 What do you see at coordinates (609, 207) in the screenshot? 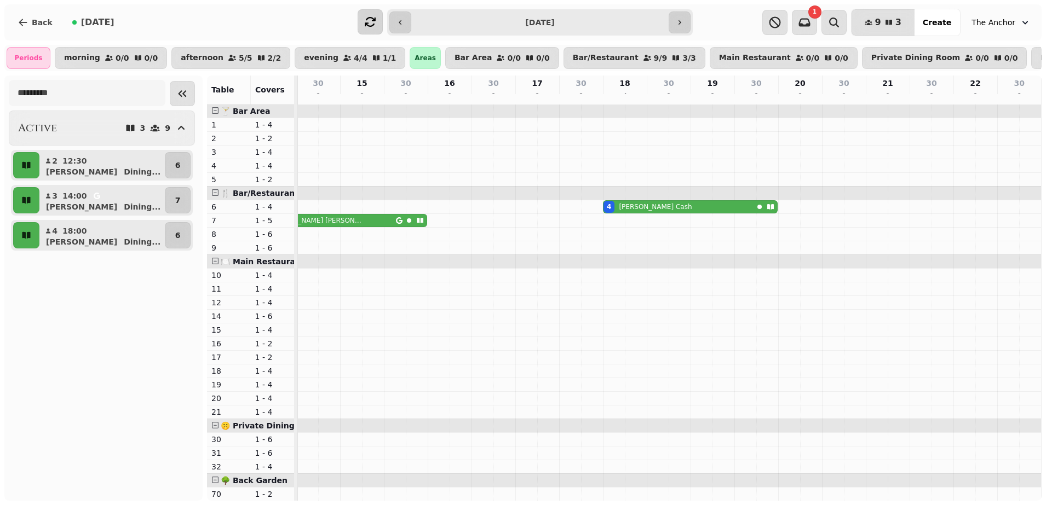
I see `div: 4` at bounding box center [609, 207].